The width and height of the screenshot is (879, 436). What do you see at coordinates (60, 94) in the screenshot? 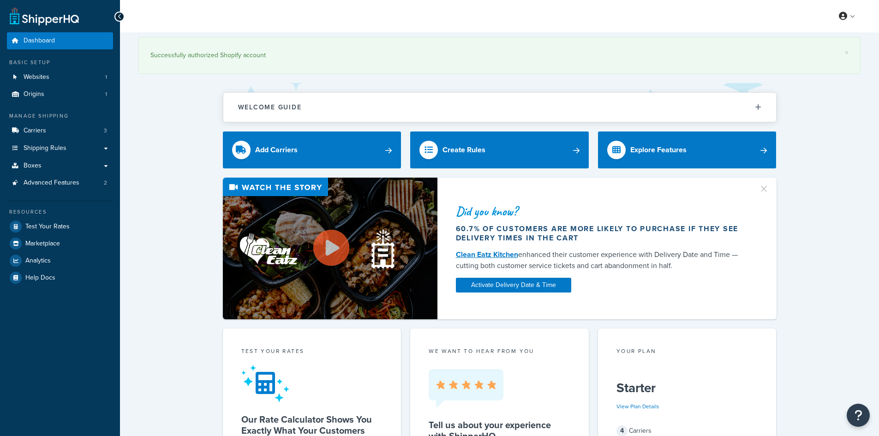
I see `a: Origins1` at bounding box center [60, 94].